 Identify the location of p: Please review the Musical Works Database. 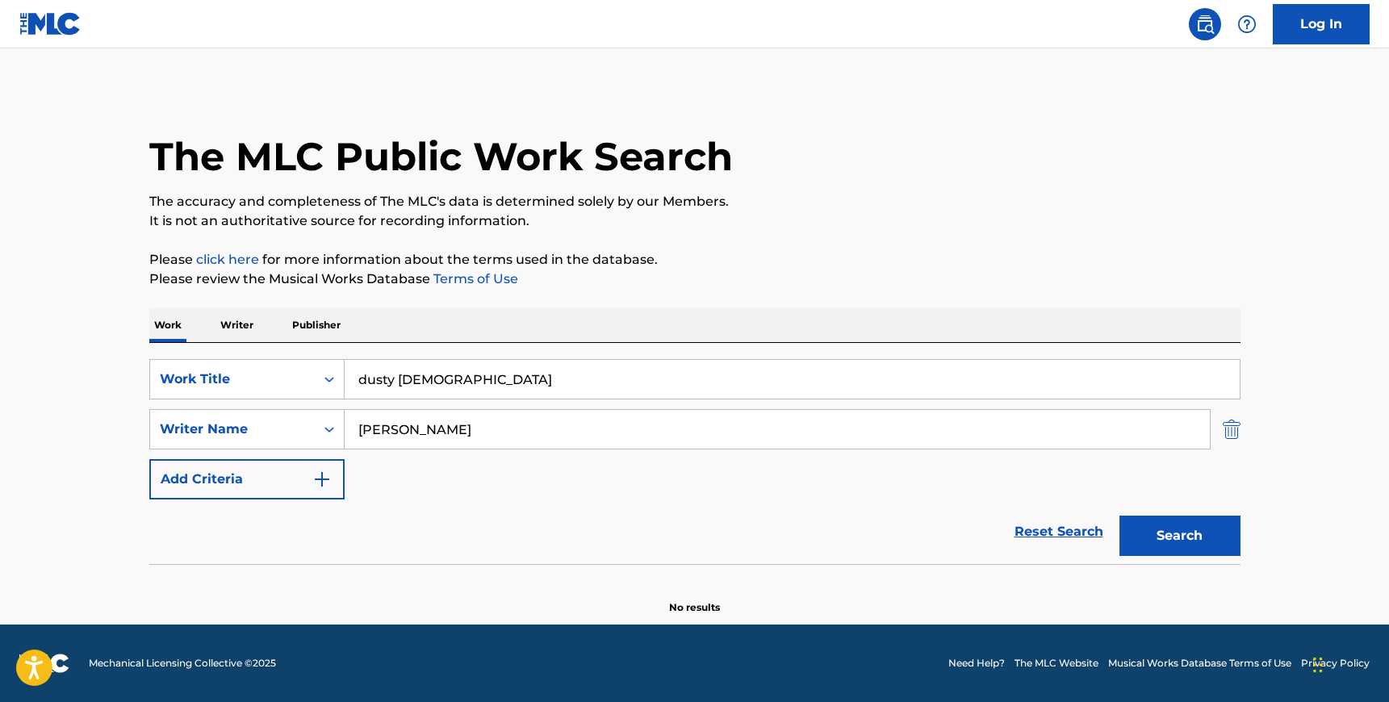
(695, 279).